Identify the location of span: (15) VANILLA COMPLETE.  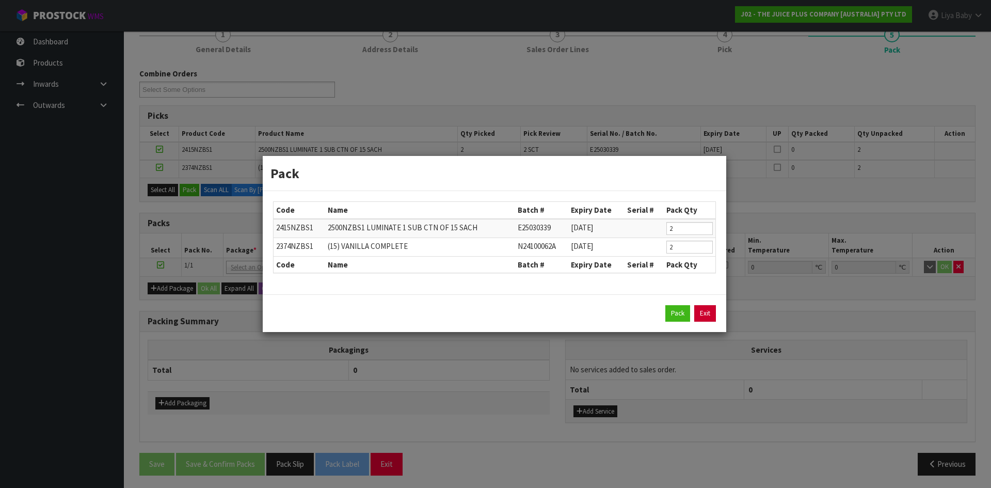
(368, 246).